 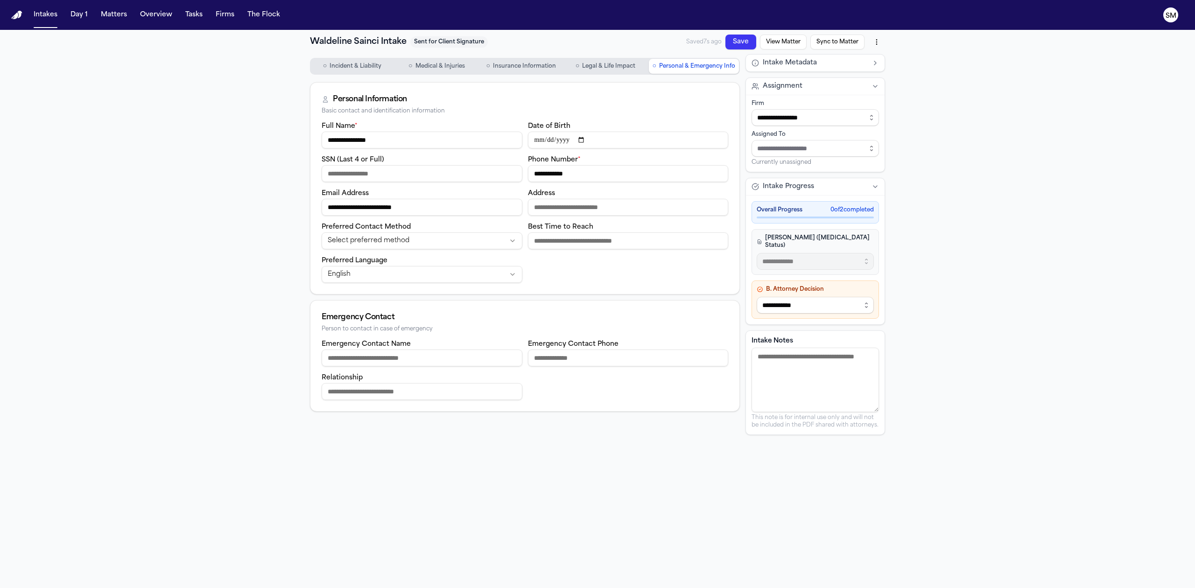 I want to click on label: SSN (Last 4 or Full), so click(x=353, y=160).